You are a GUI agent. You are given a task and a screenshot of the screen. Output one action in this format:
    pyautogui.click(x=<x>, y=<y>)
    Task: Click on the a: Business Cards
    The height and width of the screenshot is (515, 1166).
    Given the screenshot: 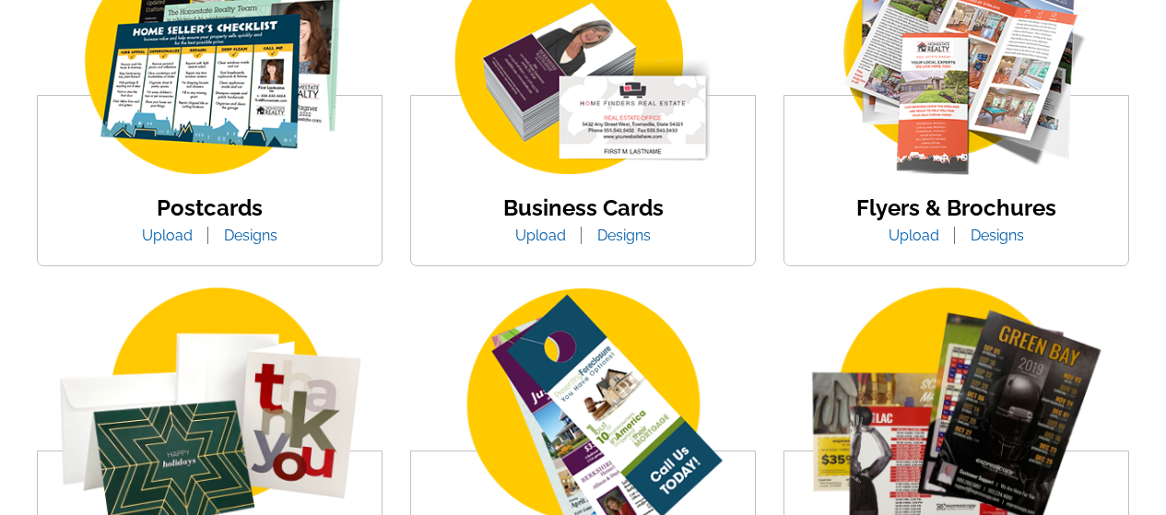 What is the action you would take?
    pyautogui.click(x=583, y=207)
    